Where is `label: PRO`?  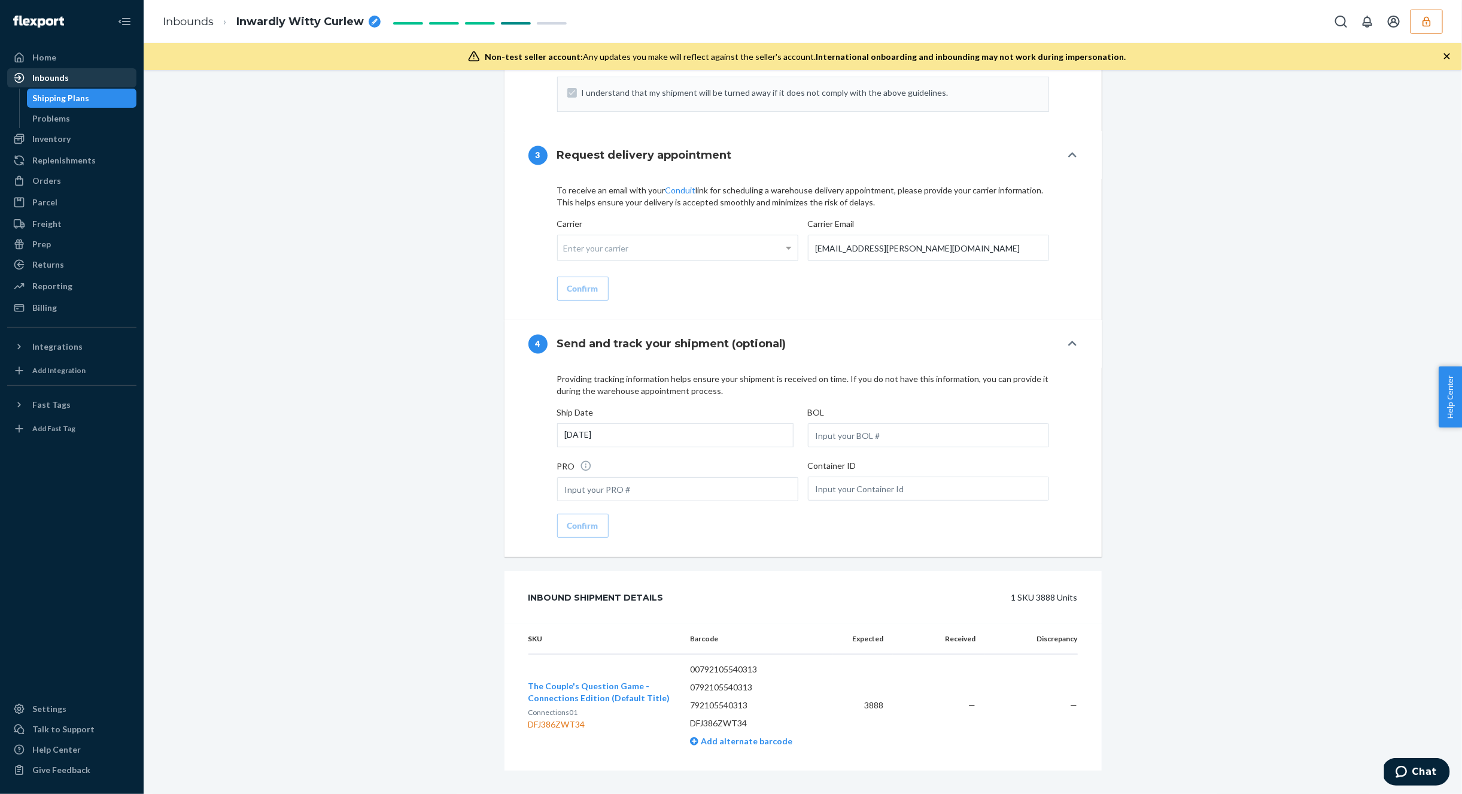
label: PRO is located at coordinates (574, 466).